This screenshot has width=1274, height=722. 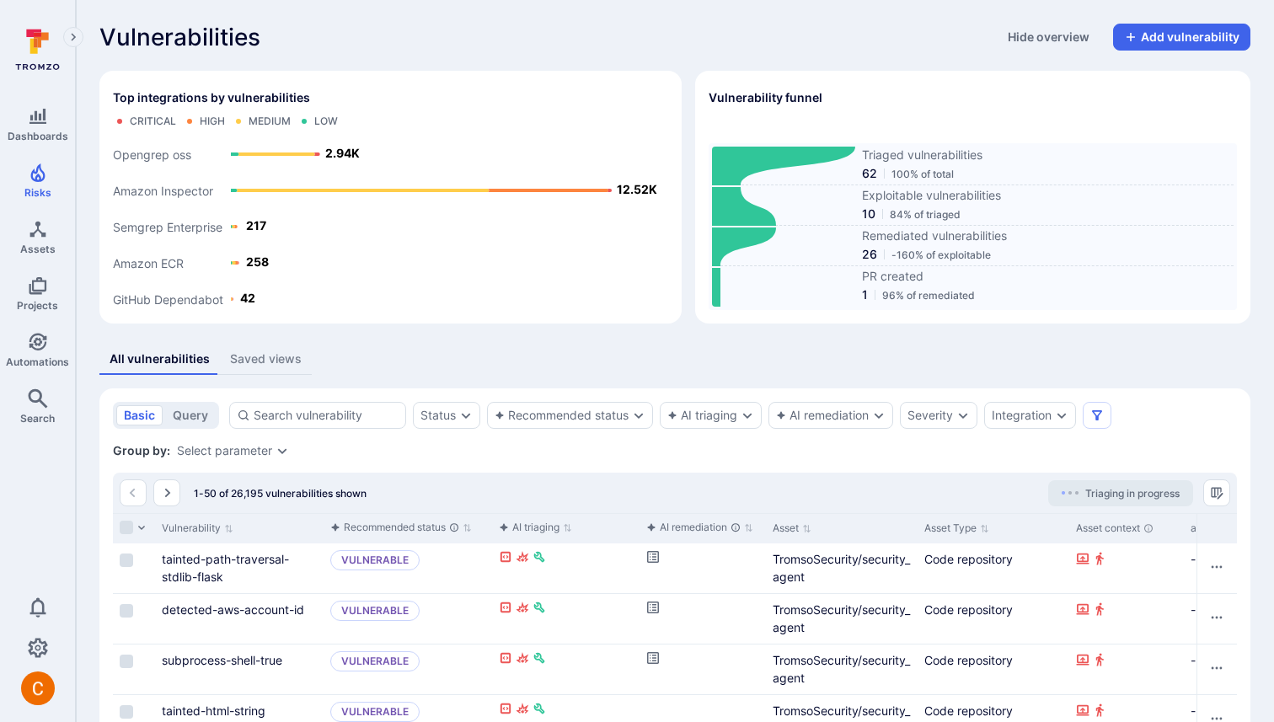 What do you see at coordinates (212, 121) in the screenshot?
I see `div: High` at bounding box center [212, 121].